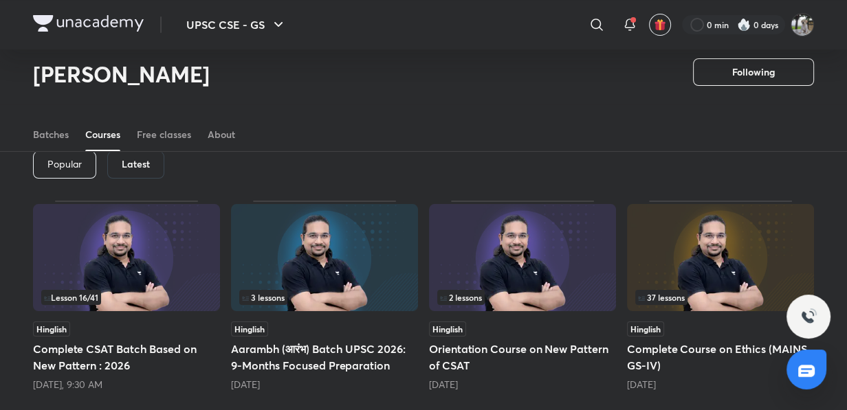 This screenshot has width=847, height=410. What do you see at coordinates (753, 72) in the screenshot?
I see `span: Following` at bounding box center [753, 72].